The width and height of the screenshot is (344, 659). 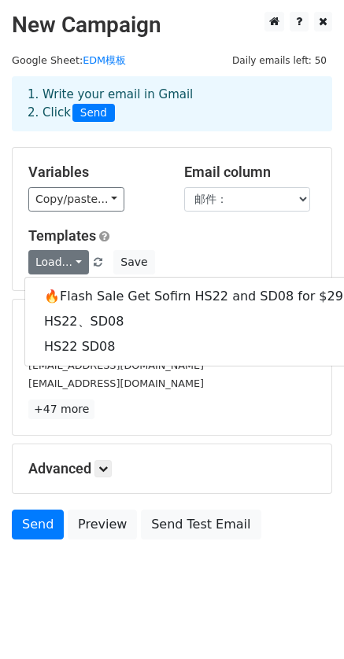 What do you see at coordinates (201, 525) in the screenshot?
I see `a: Send Test Email` at bounding box center [201, 525].